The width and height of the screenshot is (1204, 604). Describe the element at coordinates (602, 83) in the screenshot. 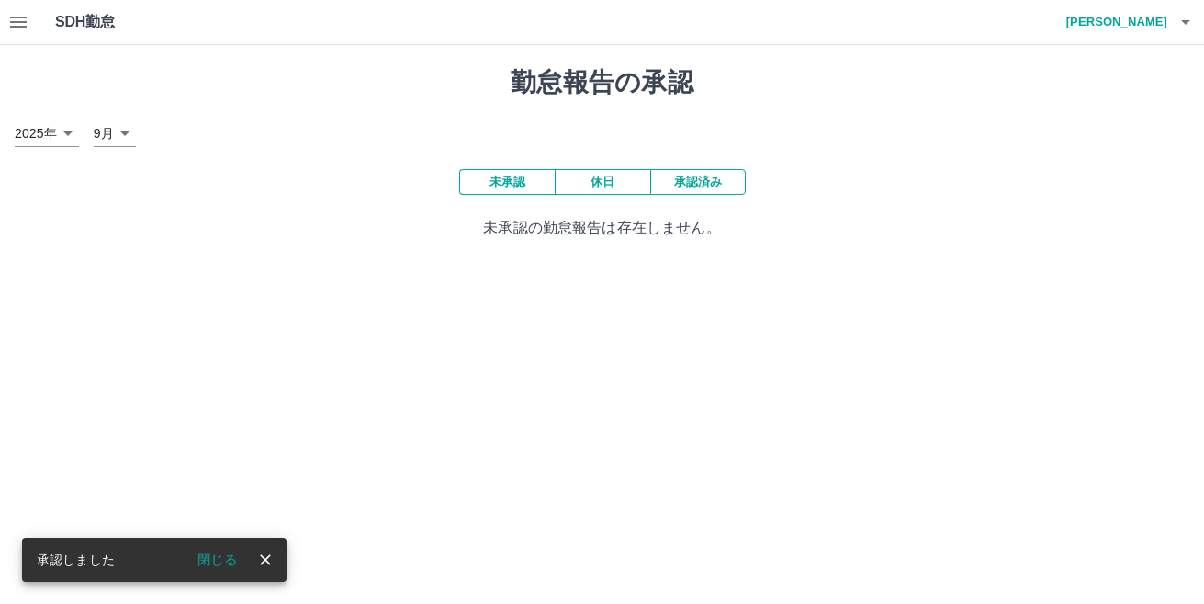

I see `h1: 勤怠報告の承認` at that location.